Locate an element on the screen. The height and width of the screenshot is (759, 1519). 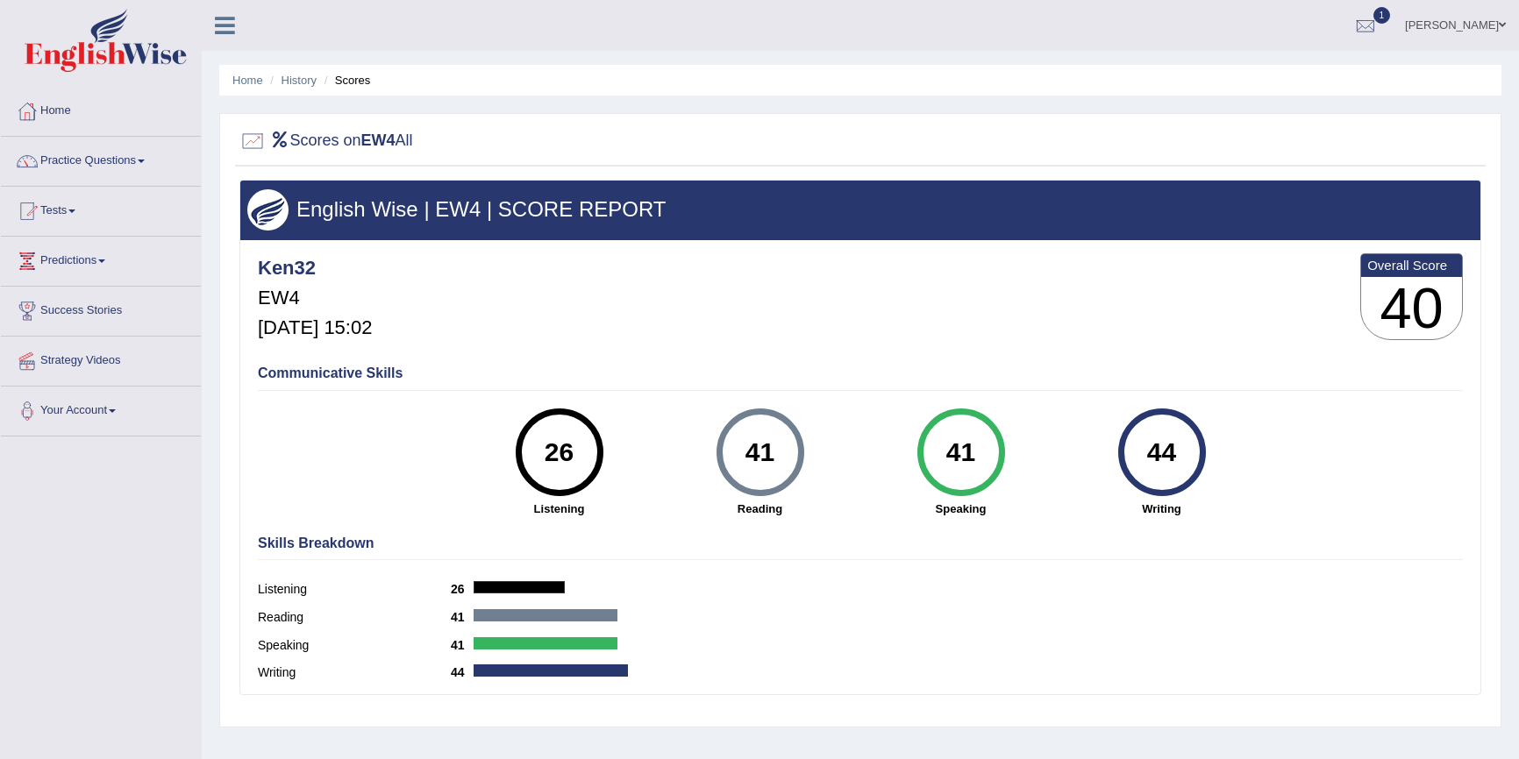
a: History is located at coordinates (299, 80).